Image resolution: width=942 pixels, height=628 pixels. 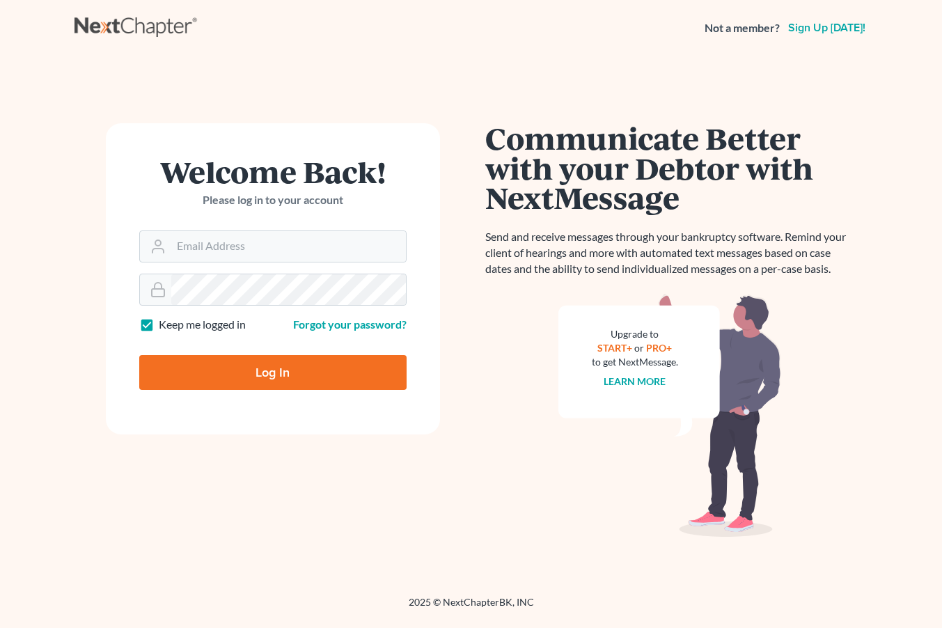 I want to click on a: PRO+, so click(x=658, y=347).